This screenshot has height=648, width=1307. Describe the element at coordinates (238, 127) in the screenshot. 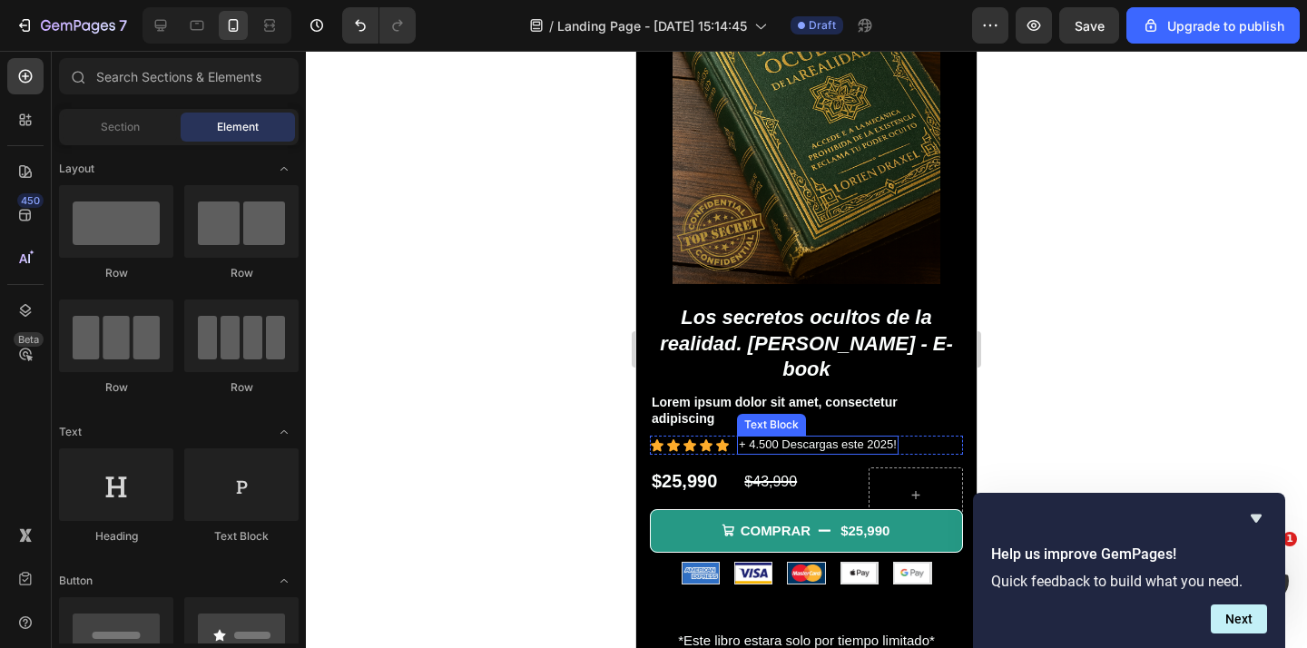

I see `span: Element` at that location.